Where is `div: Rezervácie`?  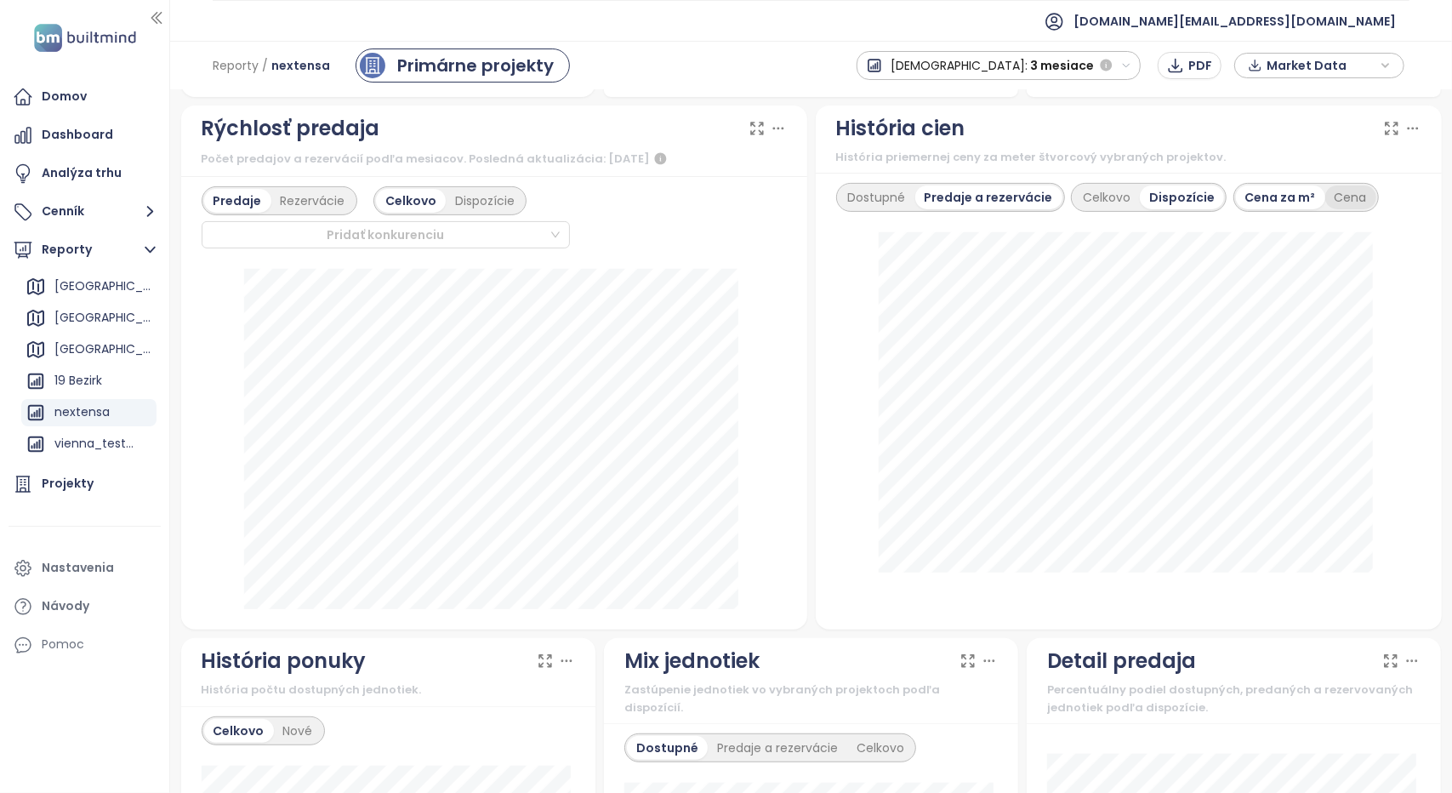 div: Rezervácie is located at coordinates (313, 201).